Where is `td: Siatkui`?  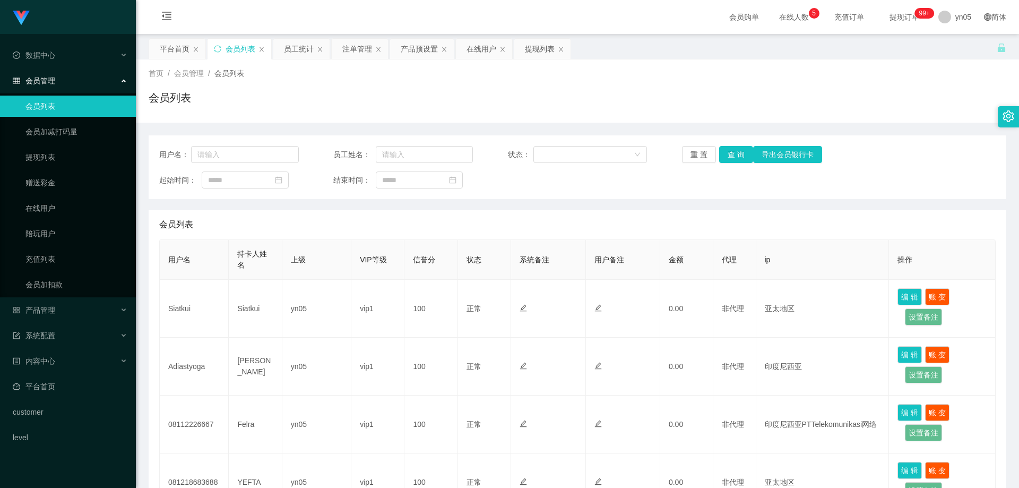 td: Siatkui is located at coordinates (194, 308).